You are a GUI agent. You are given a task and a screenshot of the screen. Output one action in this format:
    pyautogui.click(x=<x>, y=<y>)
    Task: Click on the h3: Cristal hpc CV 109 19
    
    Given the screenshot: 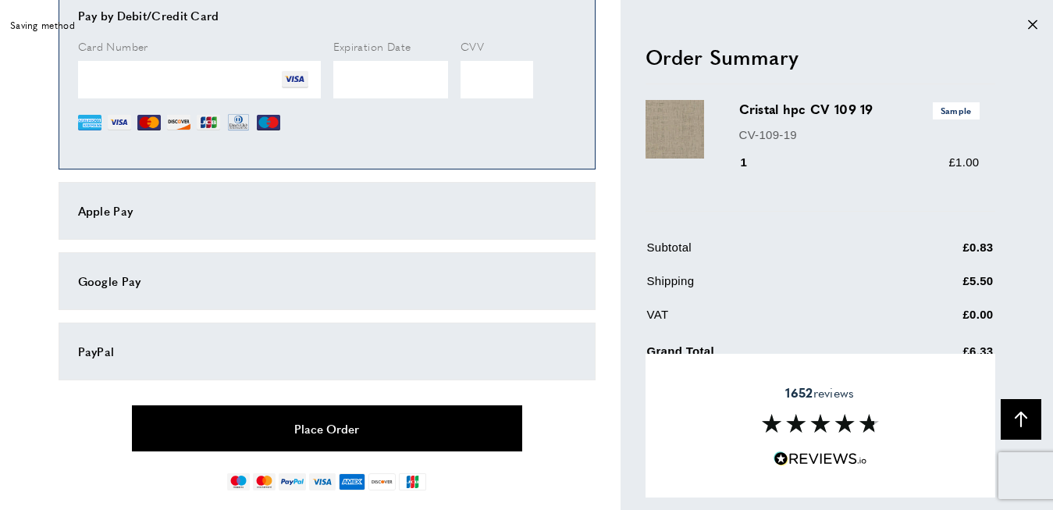 What is the action you would take?
    pyautogui.click(x=860, y=109)
    